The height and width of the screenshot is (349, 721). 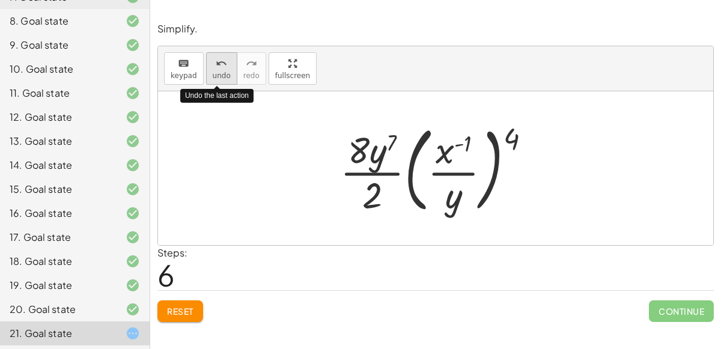 I want to click on div: 12. Goal state, so click(x=58, y=117).